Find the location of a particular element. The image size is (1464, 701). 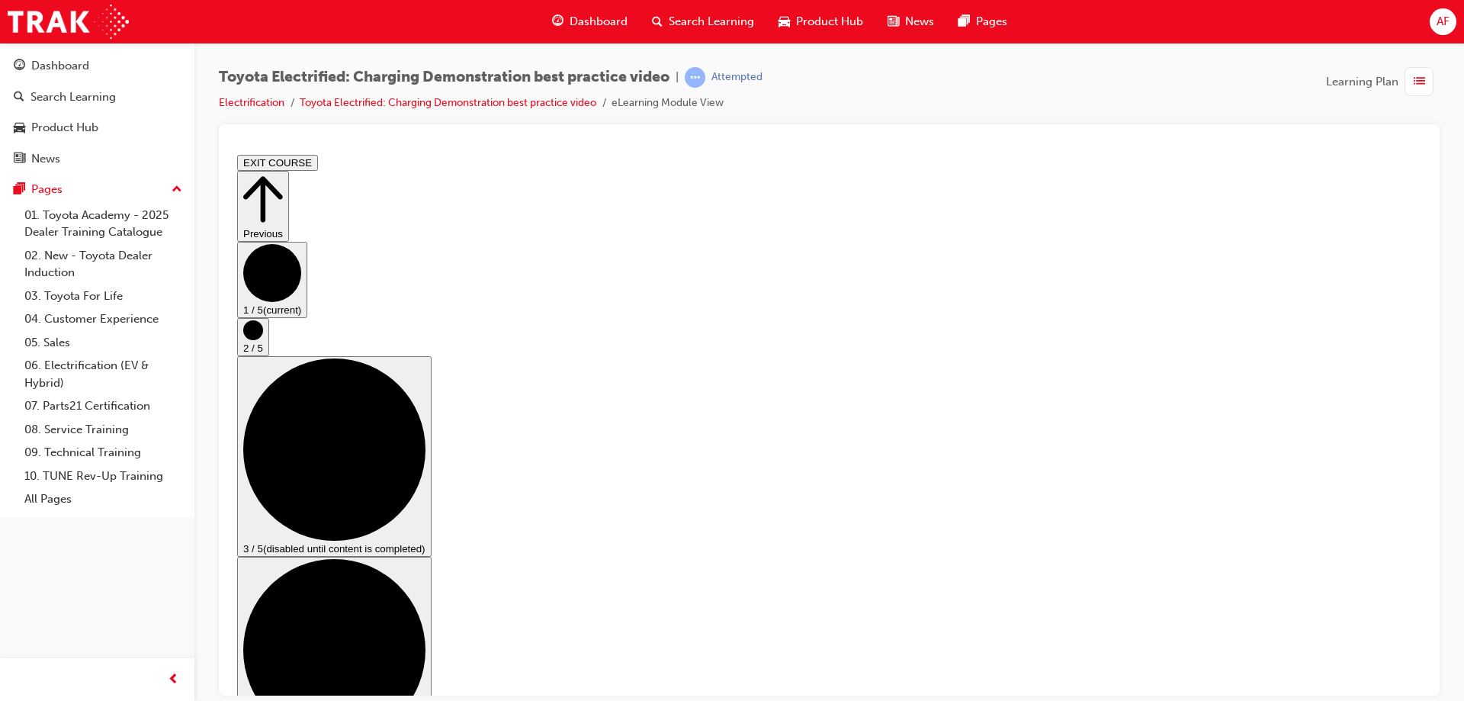

button: 2 / 5 is located at coordinates (22, 188).